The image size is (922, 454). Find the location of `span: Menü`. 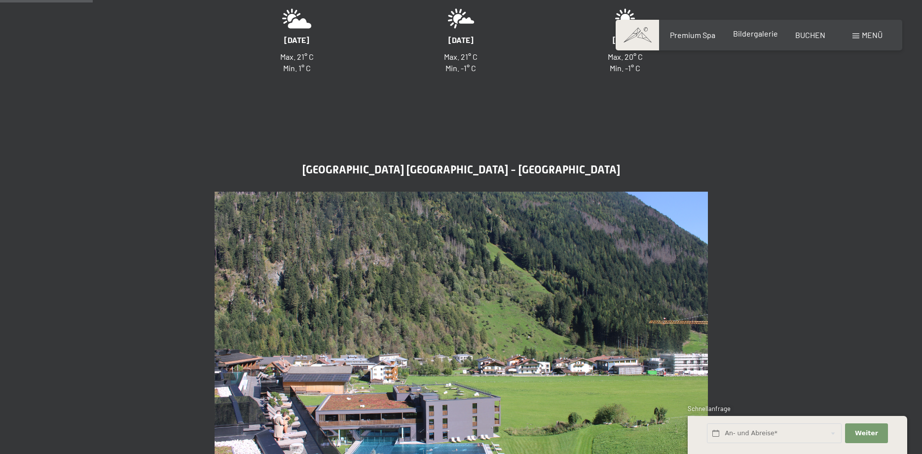

span: Menü is located at coordinates (873, 35).